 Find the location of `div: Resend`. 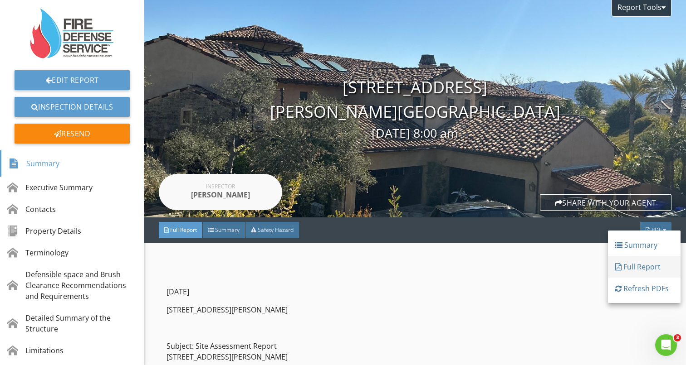

div: Resend is located at coordinates (72, 134).